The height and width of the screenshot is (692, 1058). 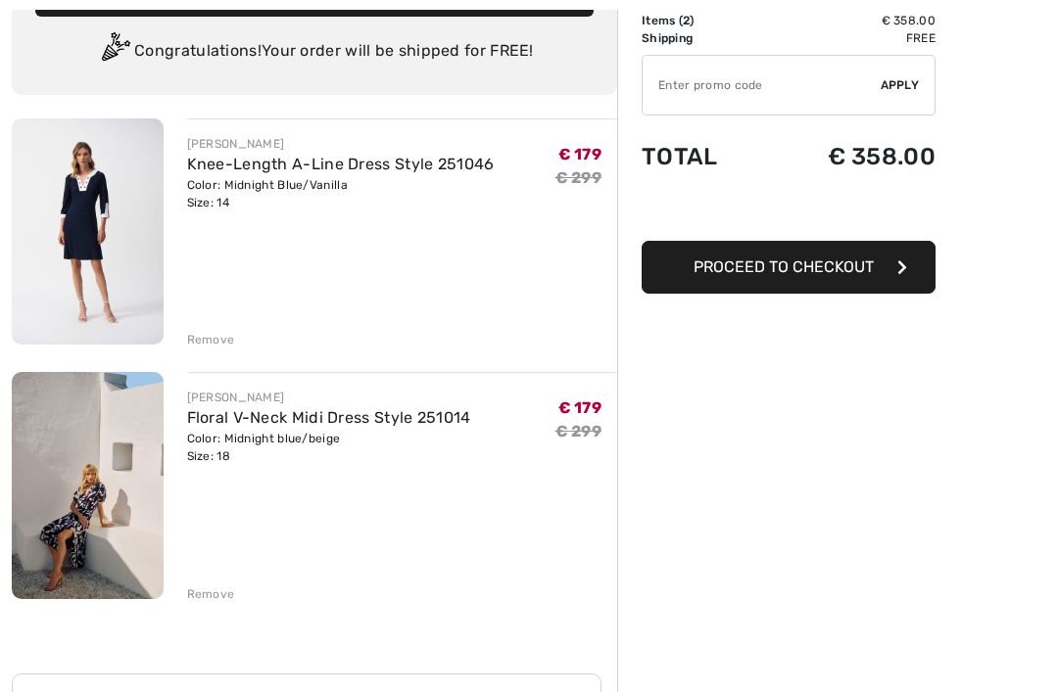 I want to click on td: Shipping, so click(x=702, y=38).